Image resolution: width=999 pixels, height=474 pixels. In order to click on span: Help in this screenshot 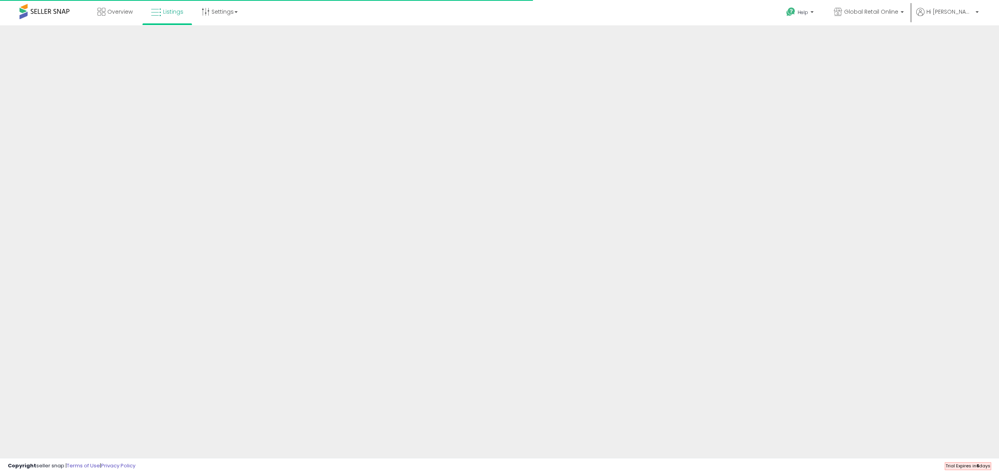, I will do `click(803, 12)`.